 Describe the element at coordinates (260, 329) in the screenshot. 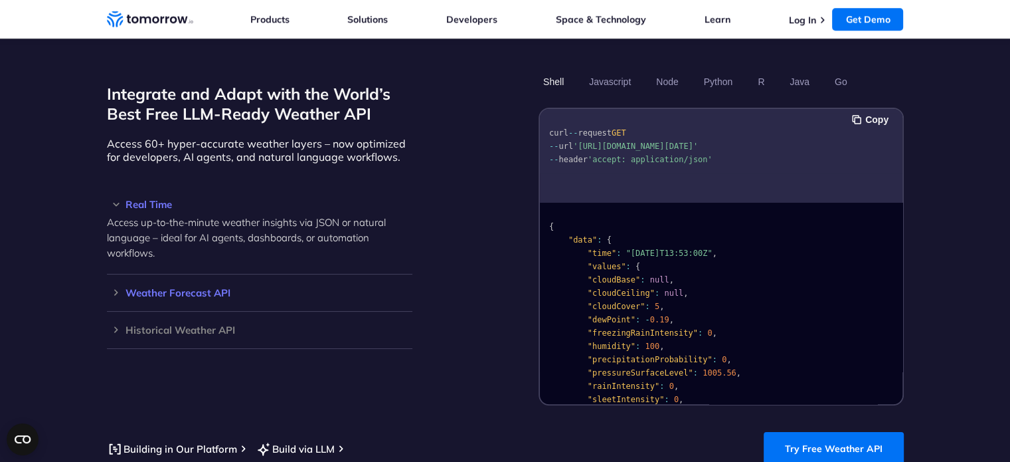

I see `h3: Historical Weather API` at that location.